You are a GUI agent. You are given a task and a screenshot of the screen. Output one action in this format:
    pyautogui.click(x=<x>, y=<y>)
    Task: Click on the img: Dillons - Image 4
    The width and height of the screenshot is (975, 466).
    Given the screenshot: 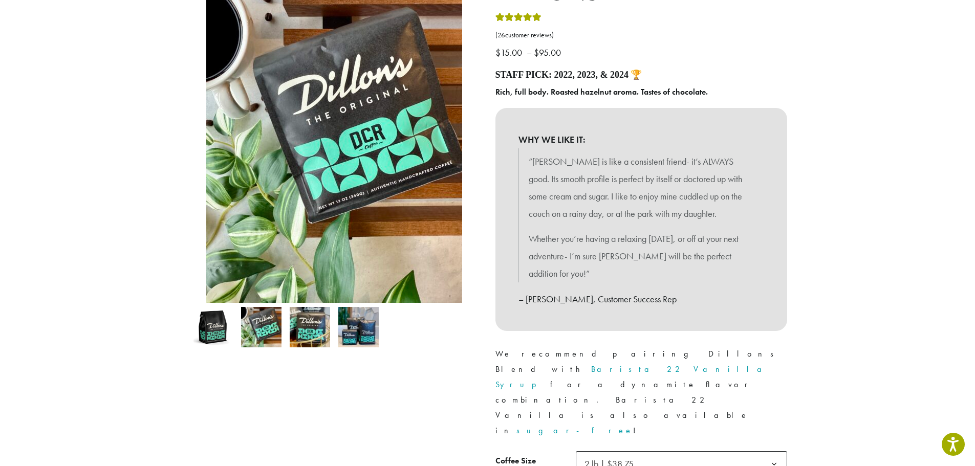 What is the action you would take?
    pyautogui.click(x=358, y=327)
    